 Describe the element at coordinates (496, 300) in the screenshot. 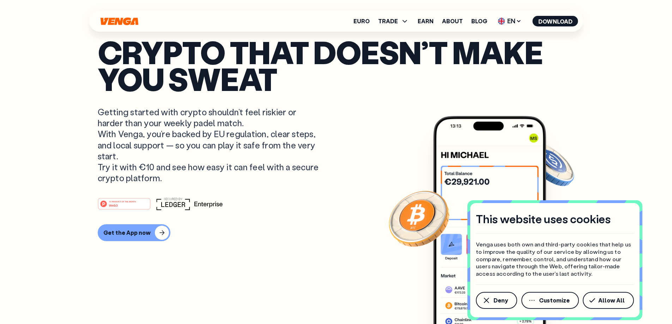

I see `button: Deny` at that location.